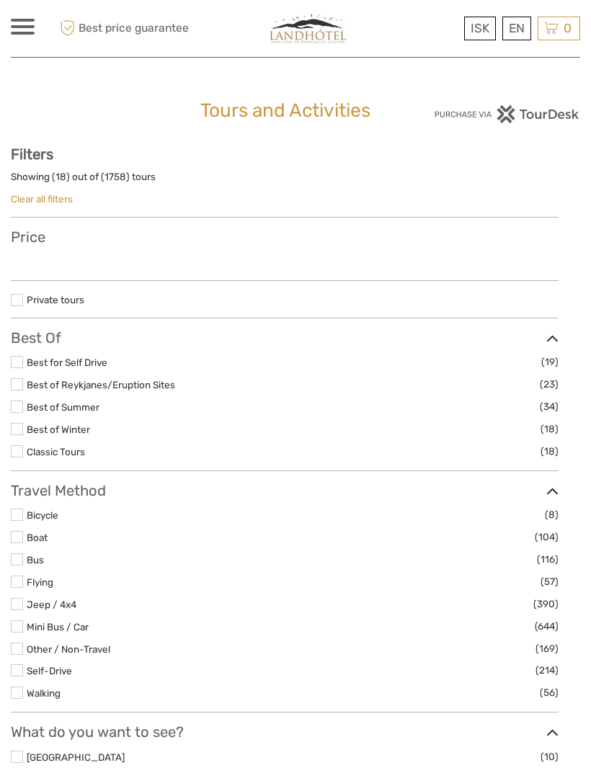 This screenshot has height=773, width=591. Describe the element at coordinates (35, 560) in the screenshot. I see `a: Bus` at that location.